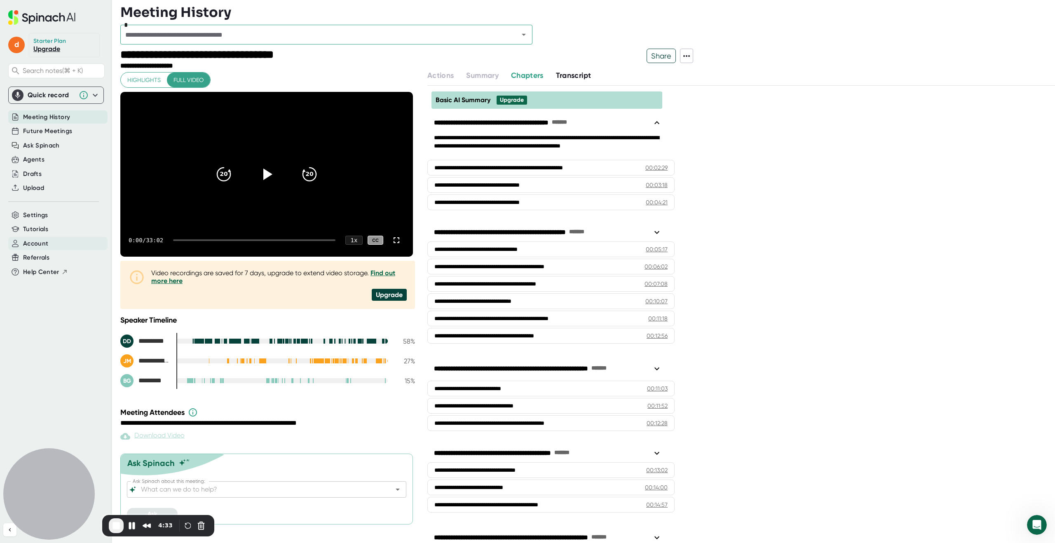 The height and width of the screenshot is (543, 1055). I want to click on div: 00:03:18, so click(656, 185).